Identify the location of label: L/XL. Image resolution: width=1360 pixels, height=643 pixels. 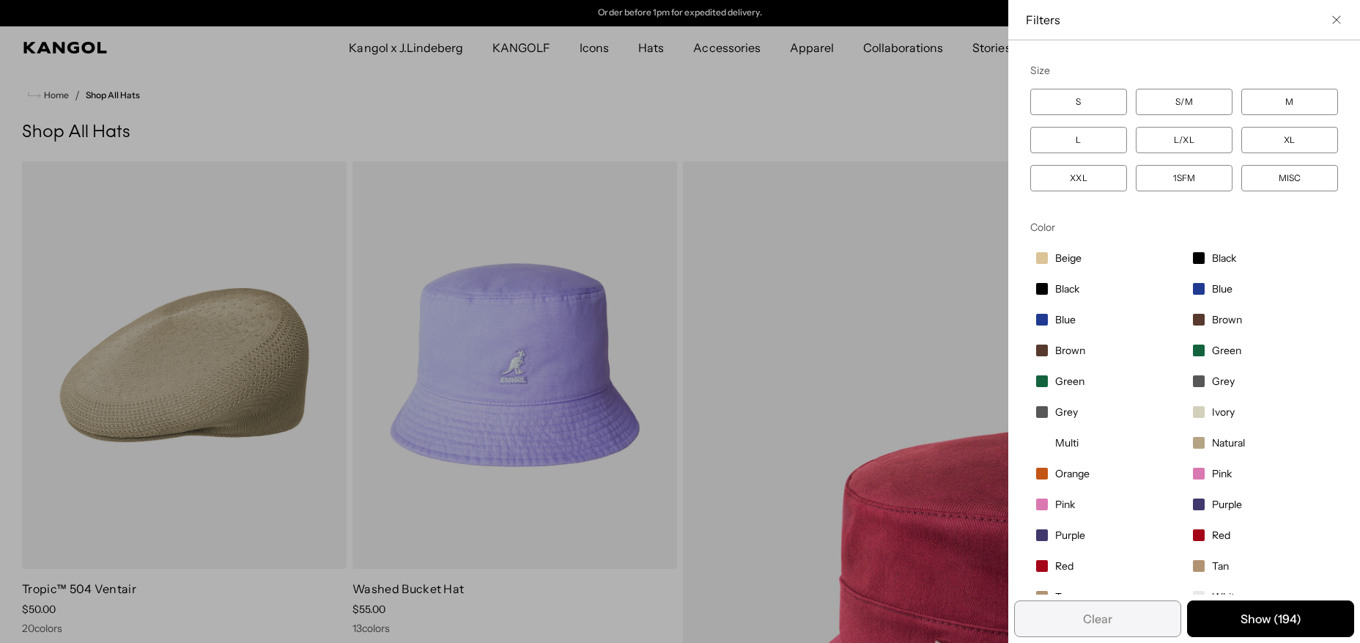
(1184, 140).